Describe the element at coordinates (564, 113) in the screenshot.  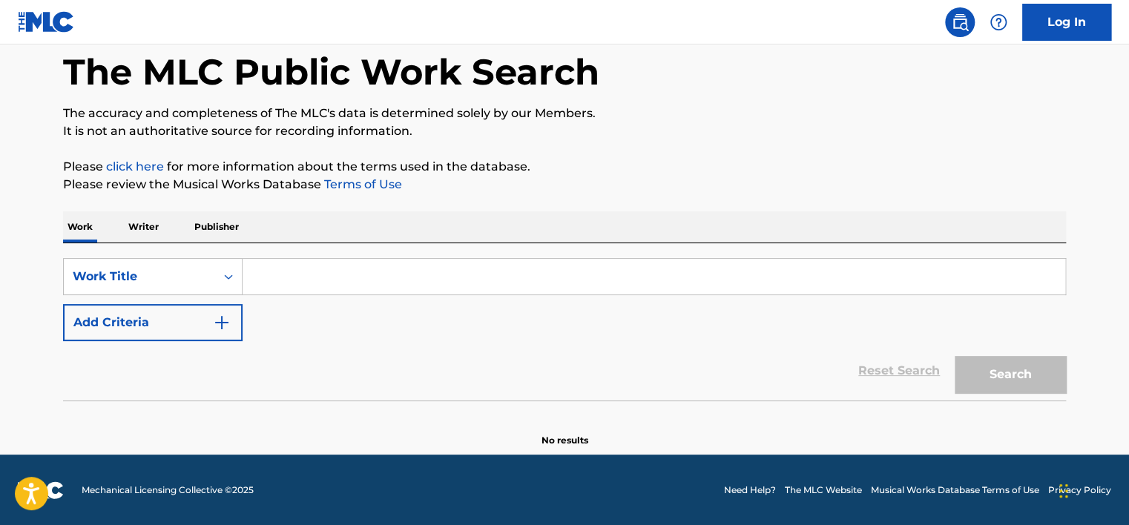
I see `p: The accuracy and completeness of The MLC's data is determined solely by our Members.` at that location.